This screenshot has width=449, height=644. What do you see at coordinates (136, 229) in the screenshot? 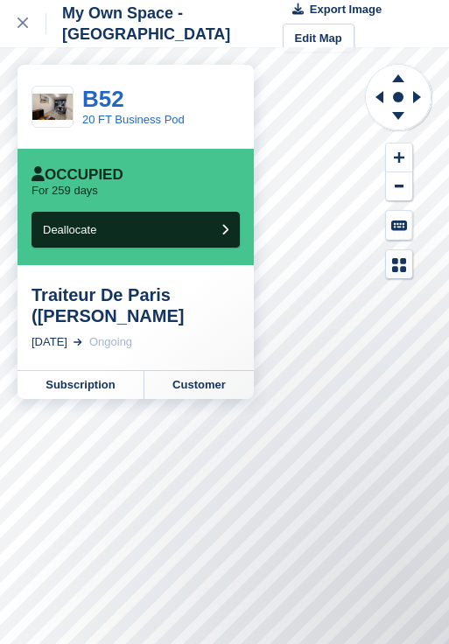
I see `button: Deallocate` at bounding box center [136, 229].